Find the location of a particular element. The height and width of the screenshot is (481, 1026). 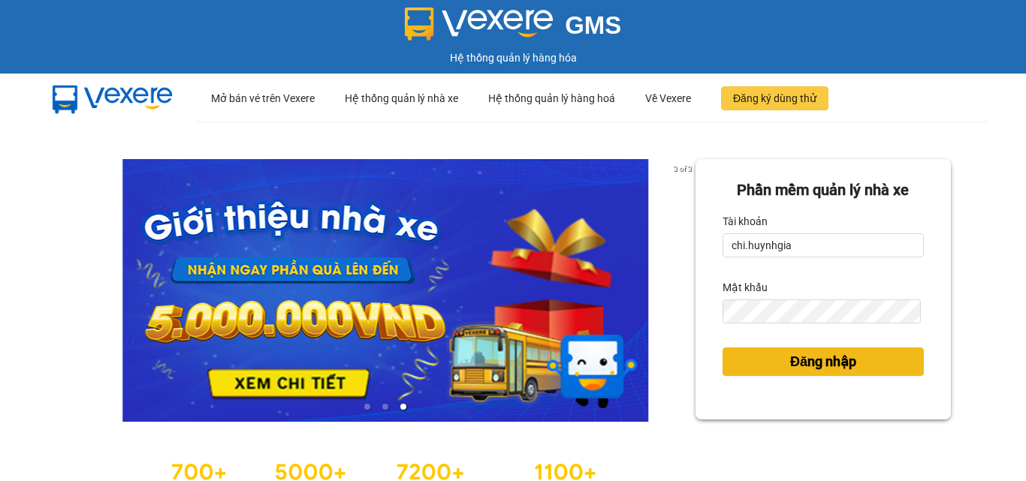

img: logo 2 is located at coordinates (479, 24).